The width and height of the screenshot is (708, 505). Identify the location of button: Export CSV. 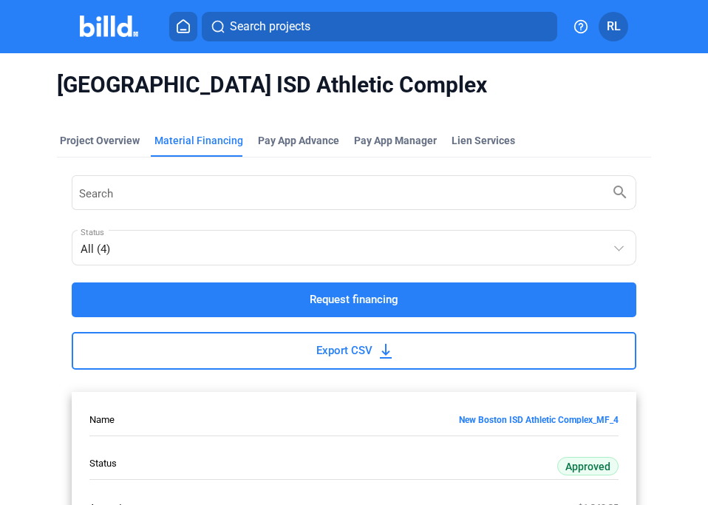
(354, 350).